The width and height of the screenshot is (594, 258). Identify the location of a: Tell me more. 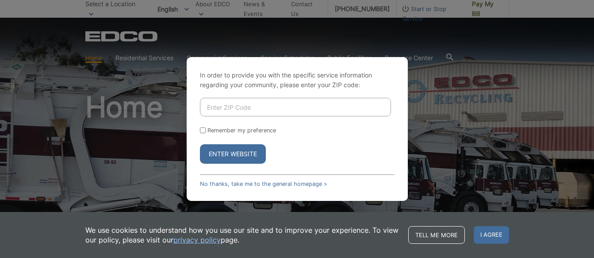
(437, 235).